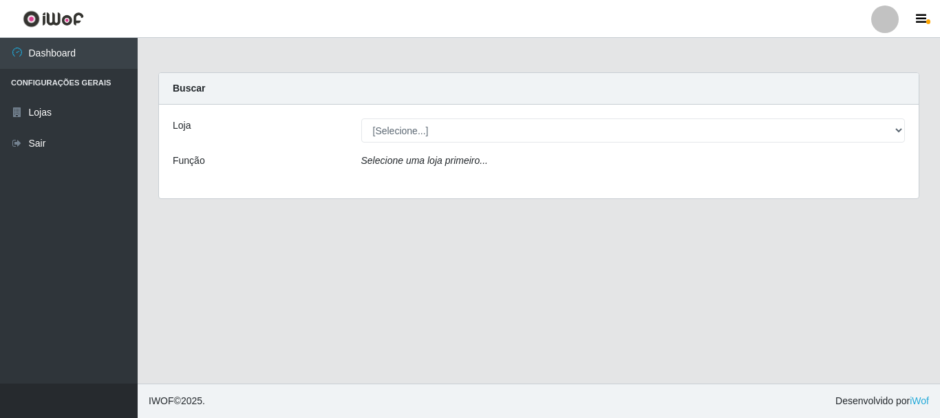 This screenshot has width=940, height=418. Describe the element at coordinates (425, 160) in the screenshot. I see `i: Selecione uma loja primeiro...` at that location.